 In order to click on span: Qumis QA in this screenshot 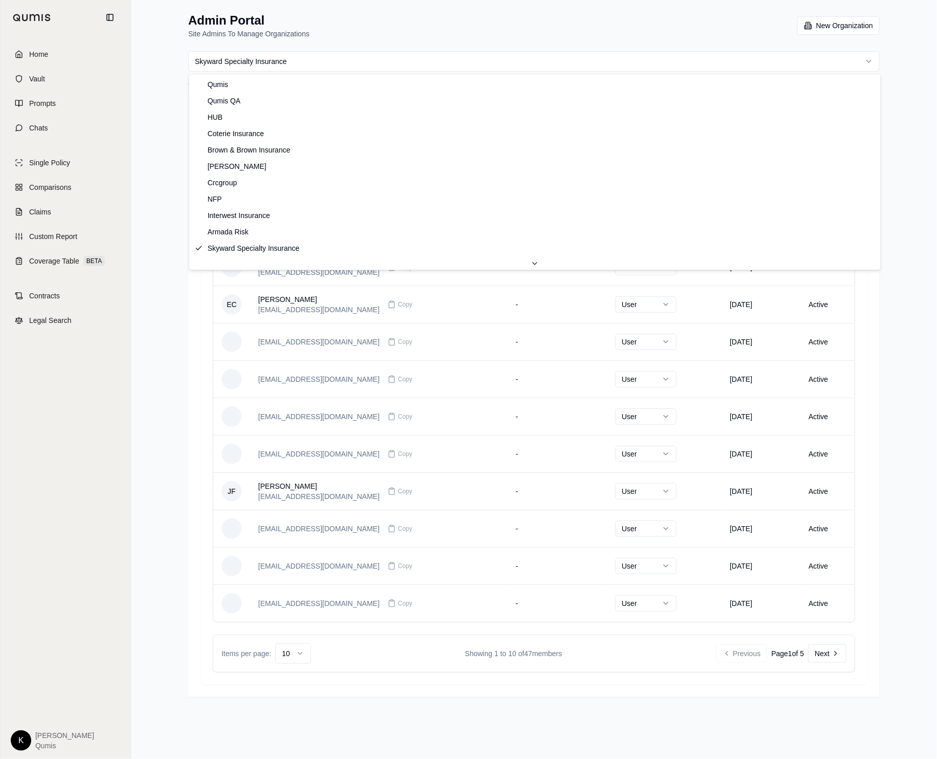, I will do `click(224, 101)`.